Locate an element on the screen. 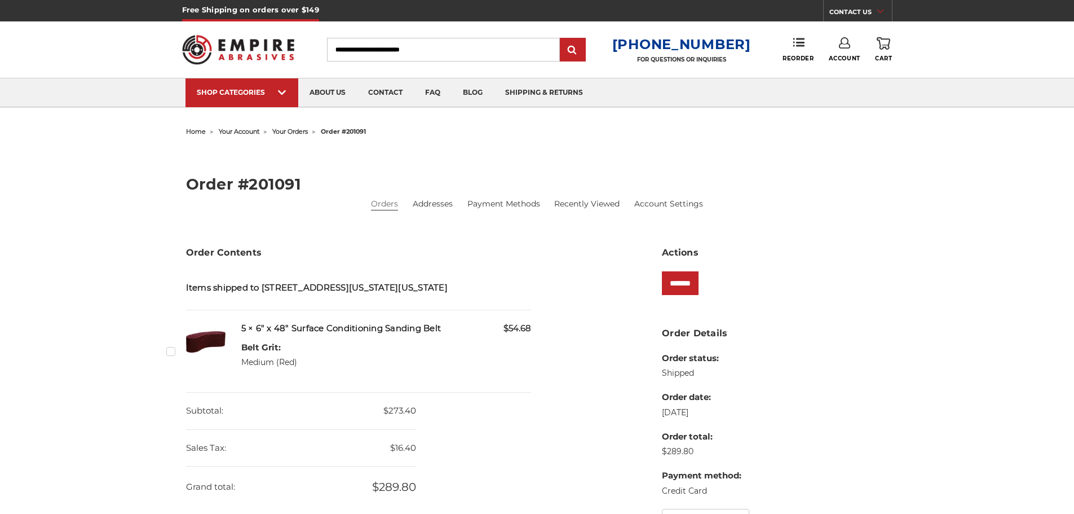 The height and width of the screenshot is (514, 1074). h3: Order Details is located at coordinates (775, 333).